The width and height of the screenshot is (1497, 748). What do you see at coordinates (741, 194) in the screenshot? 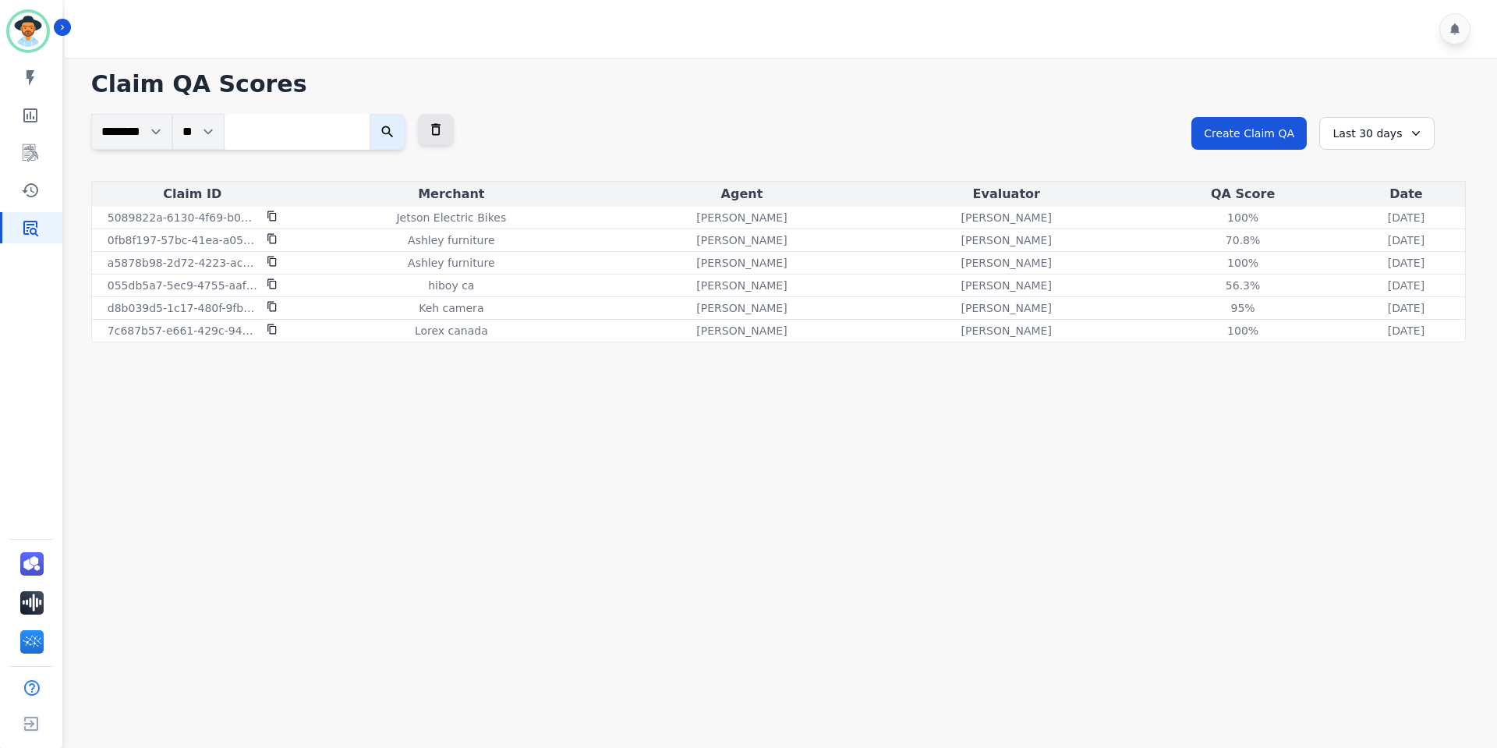
I see `div: Agent` at bounding box center [741, 194].